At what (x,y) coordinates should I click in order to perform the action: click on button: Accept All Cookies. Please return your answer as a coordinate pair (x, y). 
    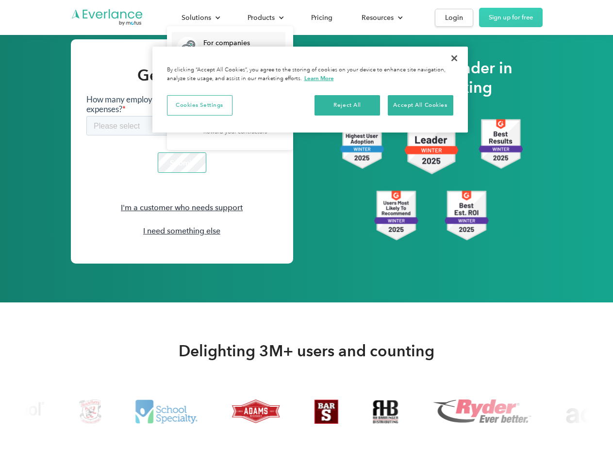
    Looking at the image, I should click on (420, 105).